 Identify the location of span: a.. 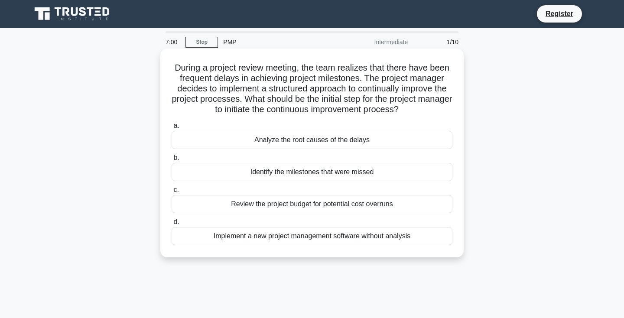
(176, 125).